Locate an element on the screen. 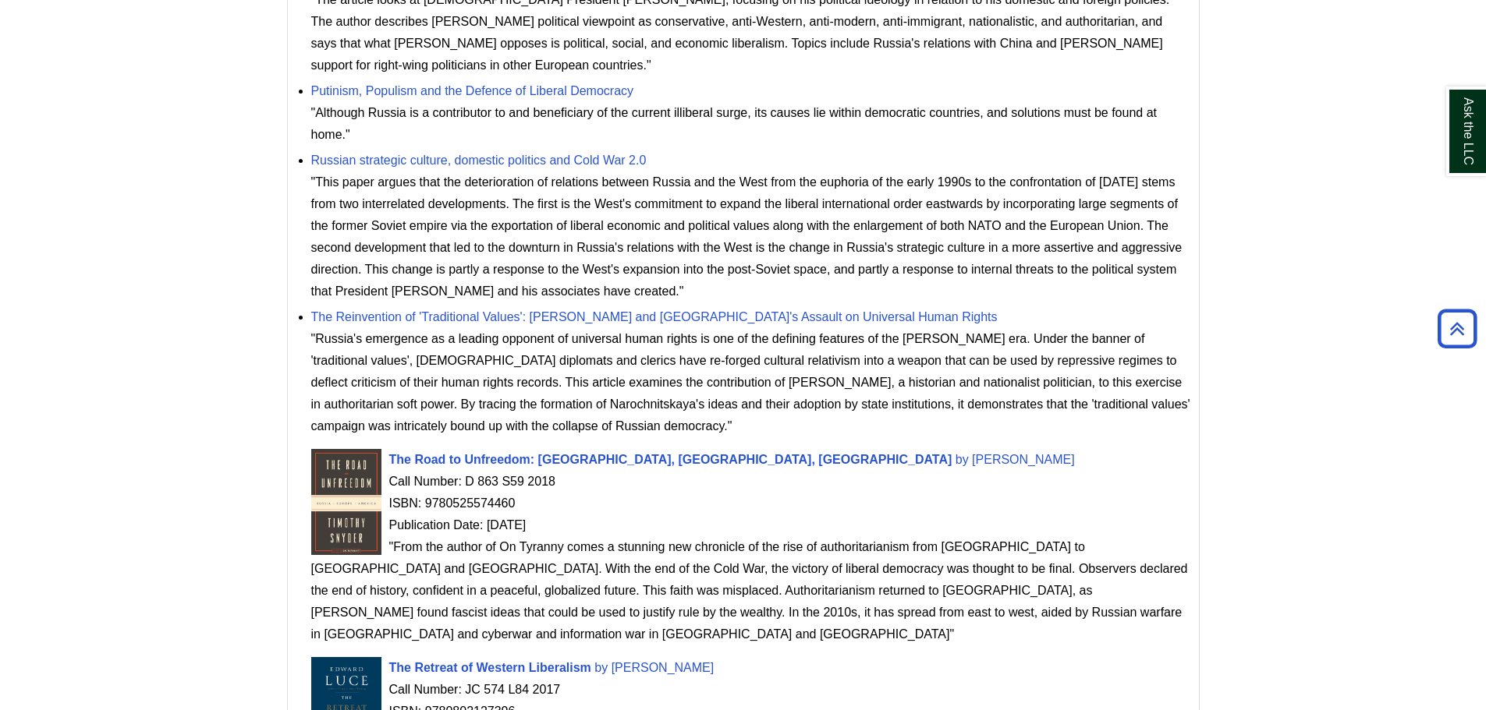 The height and width of the screenshot is (710, 1486). div: Call Number: JC 574 L84 2017 is located at coordinates (751, 690).